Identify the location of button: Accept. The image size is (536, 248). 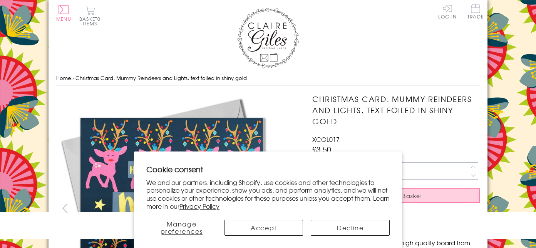
(264, 228).